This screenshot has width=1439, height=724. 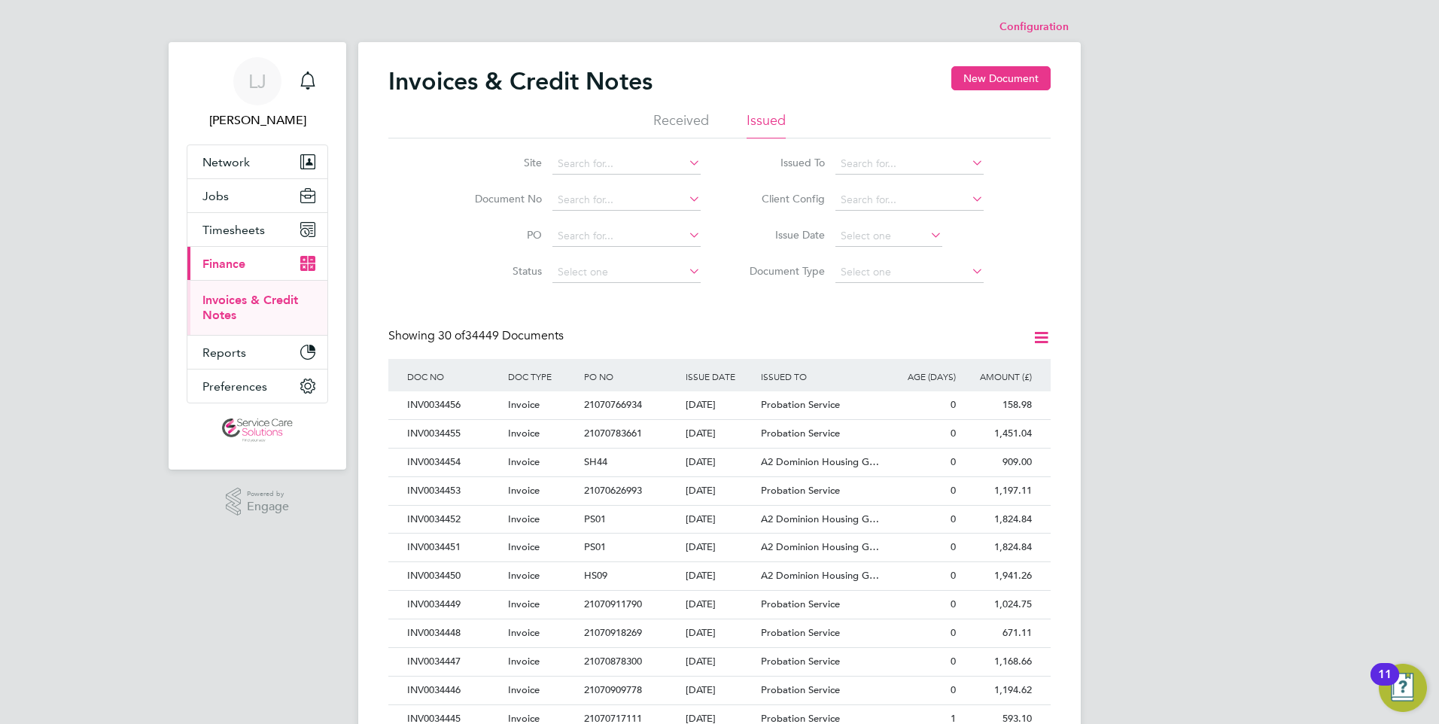 I want to click on span: Engage, so click(x=268, y=507).